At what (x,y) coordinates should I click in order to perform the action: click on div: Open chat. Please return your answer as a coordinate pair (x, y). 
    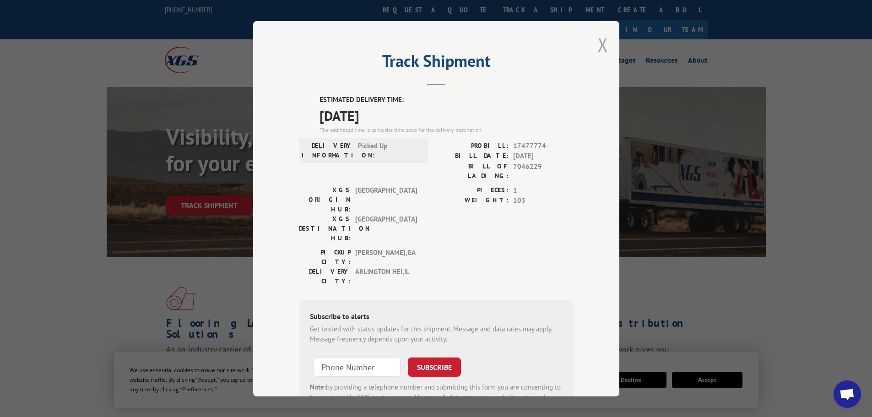
    Looking at the image, I should click on (847, 394).